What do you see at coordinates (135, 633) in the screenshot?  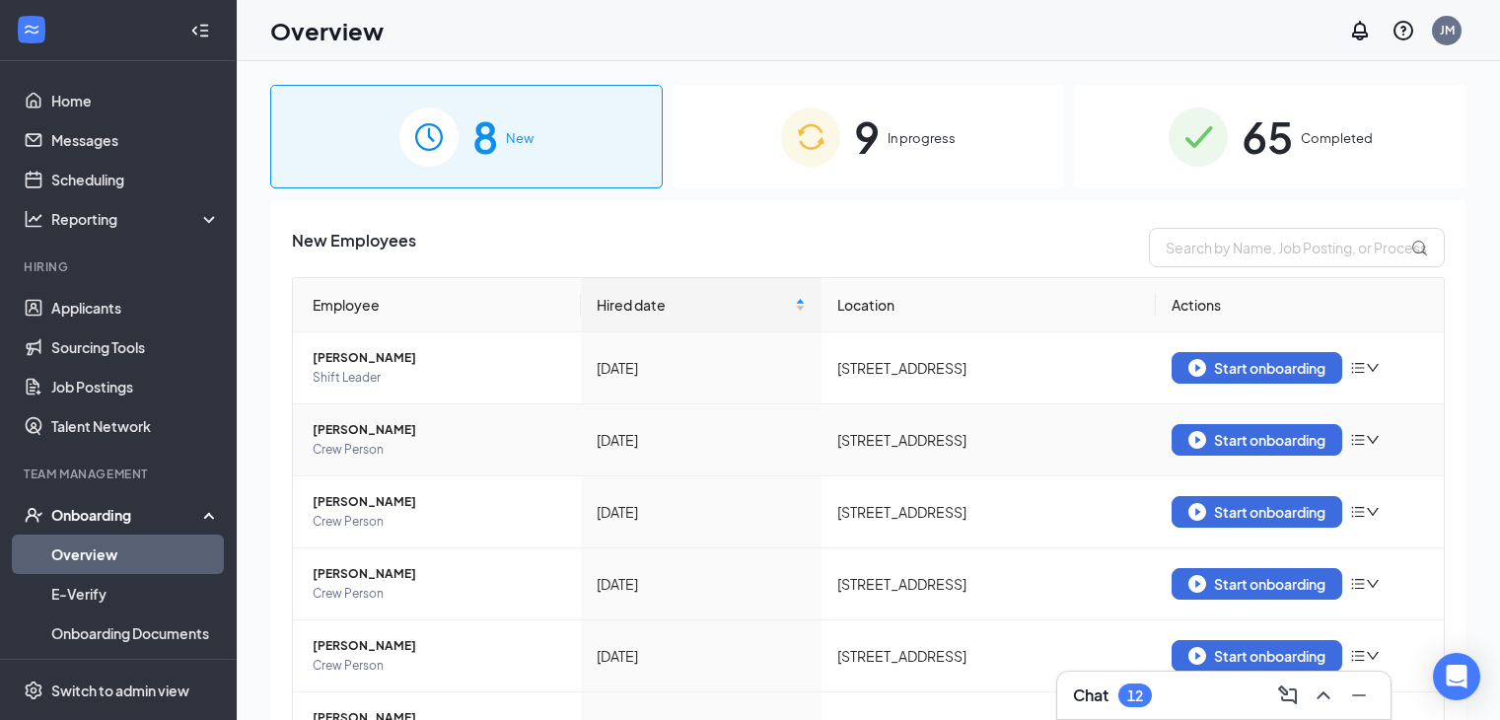 I see `a: Onboarding Documents` at bounding box center [135, 633].